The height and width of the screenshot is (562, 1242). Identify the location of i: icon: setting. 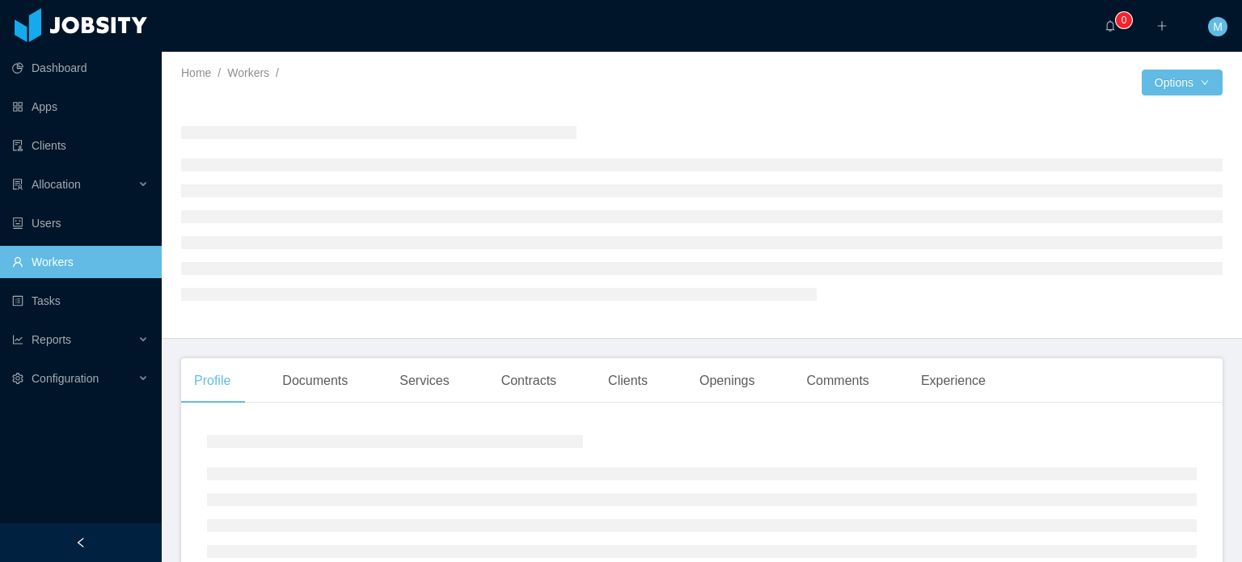
(18, 378).